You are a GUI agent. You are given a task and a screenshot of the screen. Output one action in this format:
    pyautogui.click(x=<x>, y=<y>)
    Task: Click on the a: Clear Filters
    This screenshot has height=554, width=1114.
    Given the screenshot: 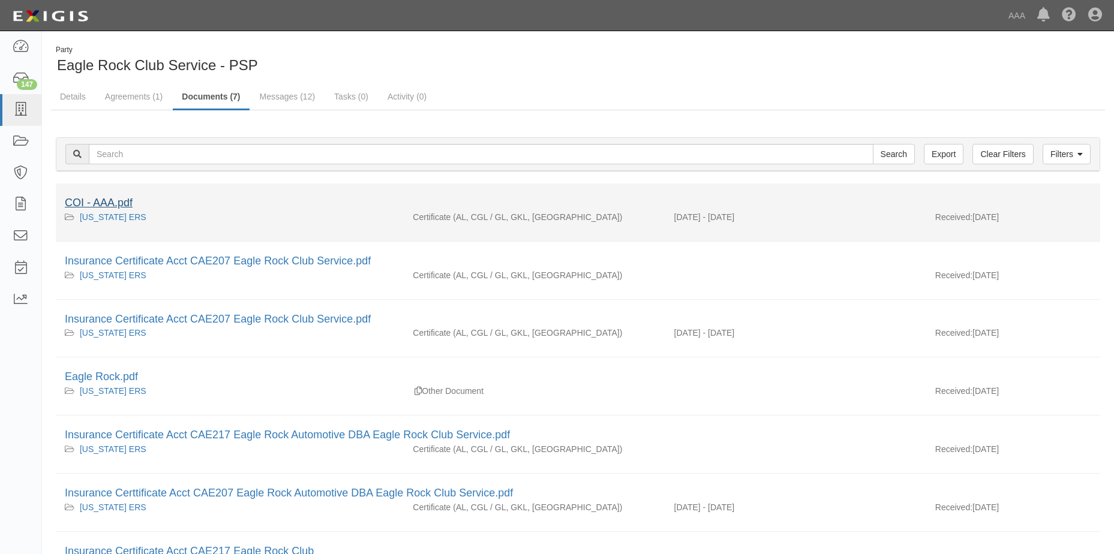 What is the action you would take?
    pyautogui.click(x=1003, y=154)
    